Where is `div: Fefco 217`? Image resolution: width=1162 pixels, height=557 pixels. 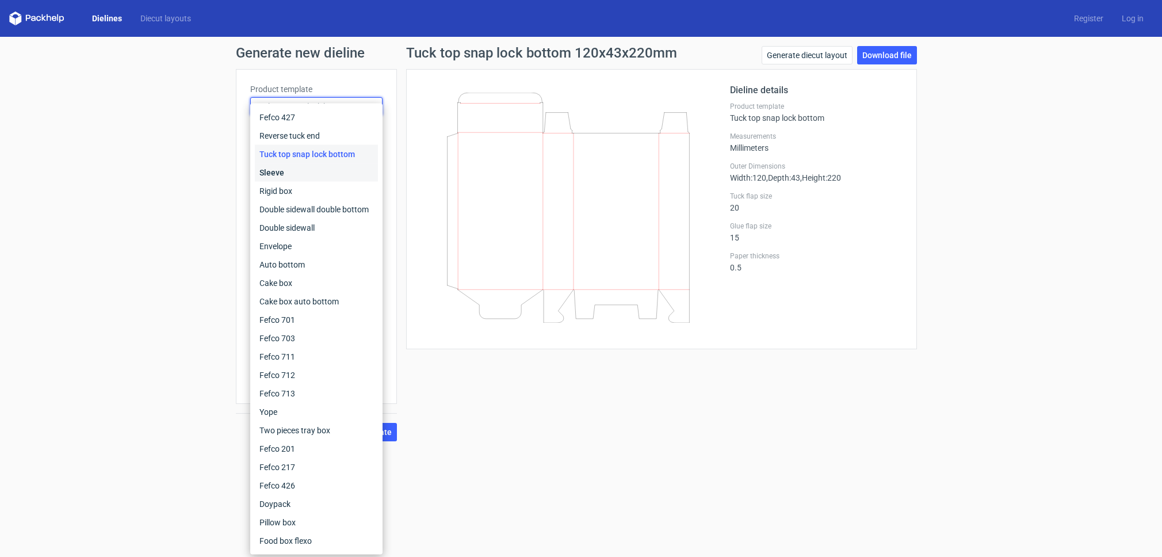 div: Fefco 217 is located at coordinates (316, 467).